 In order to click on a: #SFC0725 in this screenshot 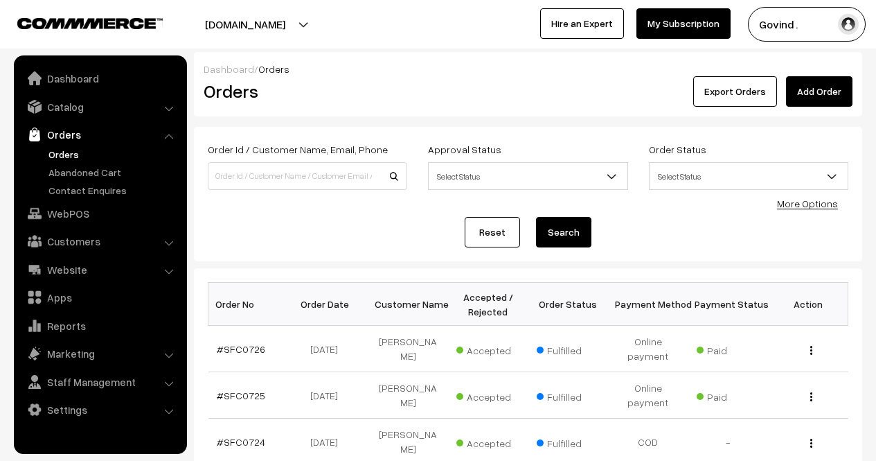, I will do `click(241, 395)`.